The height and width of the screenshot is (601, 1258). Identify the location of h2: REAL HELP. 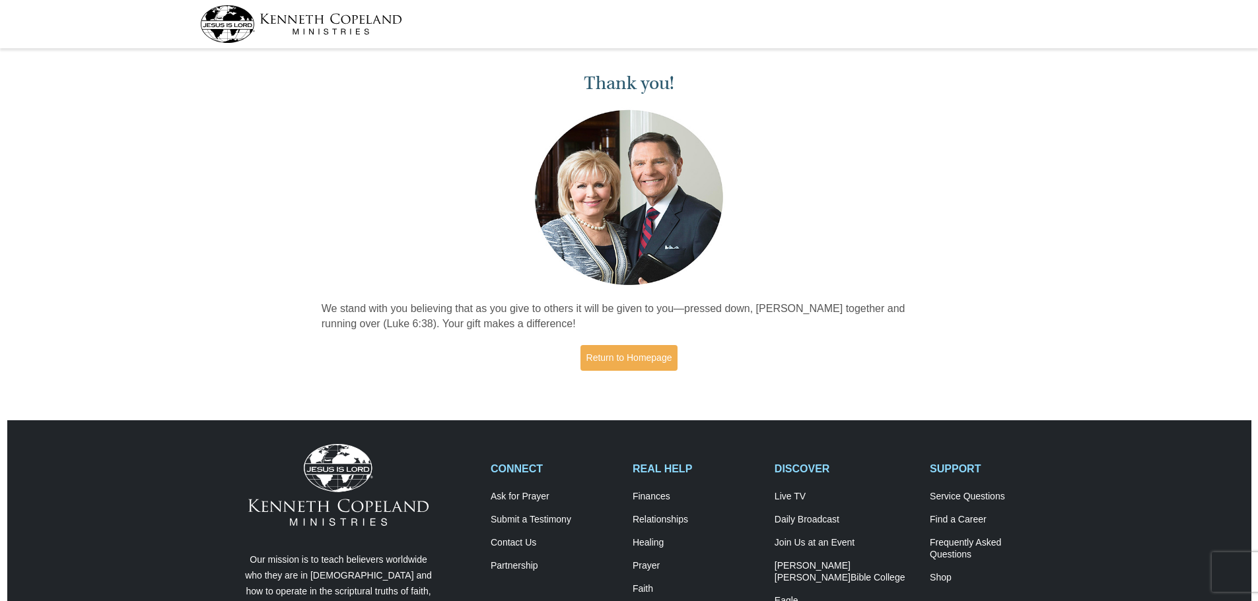
(697, 469).